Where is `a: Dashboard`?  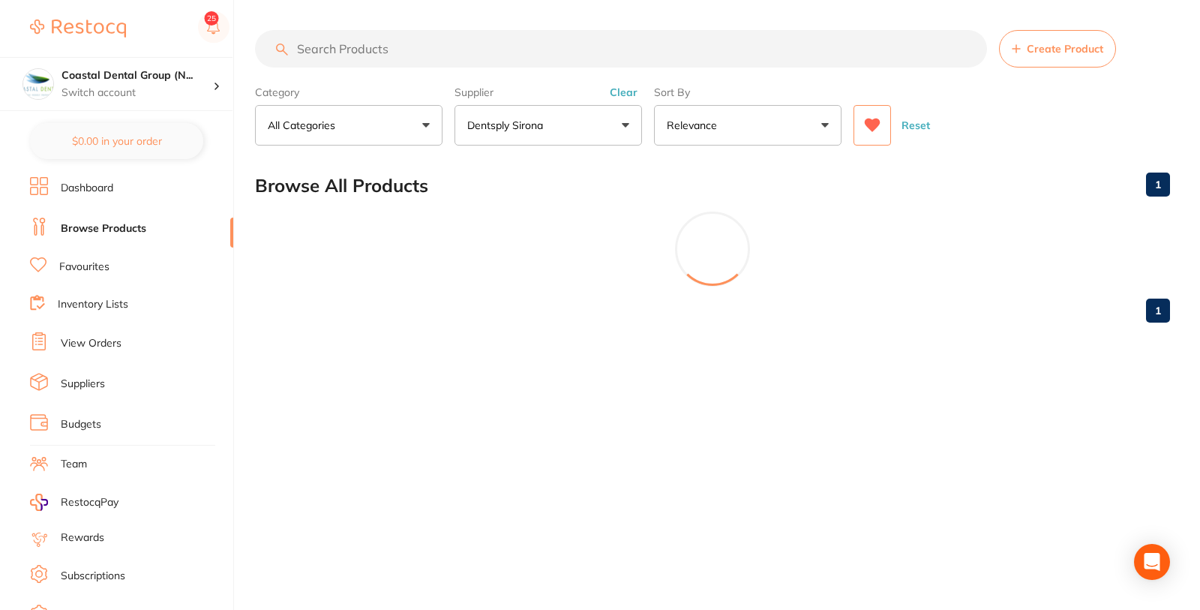
a: Dashboard is located at coordinates (87, 188).